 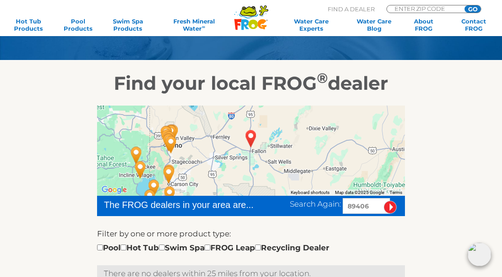 What do you see at coordinates (374, 25) in the screenshot?
I see `a: Water CareBlog` at bounding box center [374, 25].